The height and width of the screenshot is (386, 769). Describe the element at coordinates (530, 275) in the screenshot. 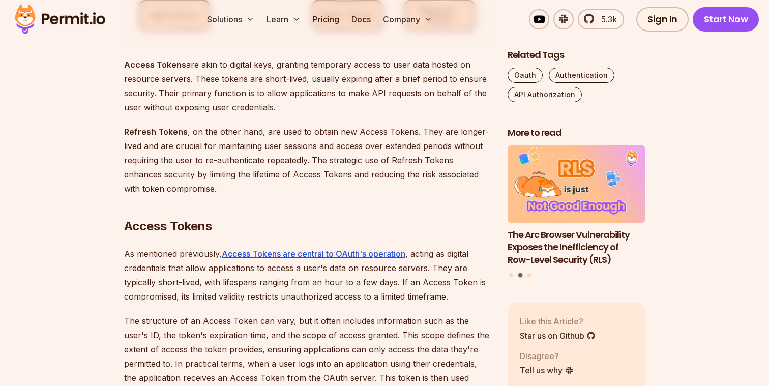

I see `button: Go to slide 3` at that location.